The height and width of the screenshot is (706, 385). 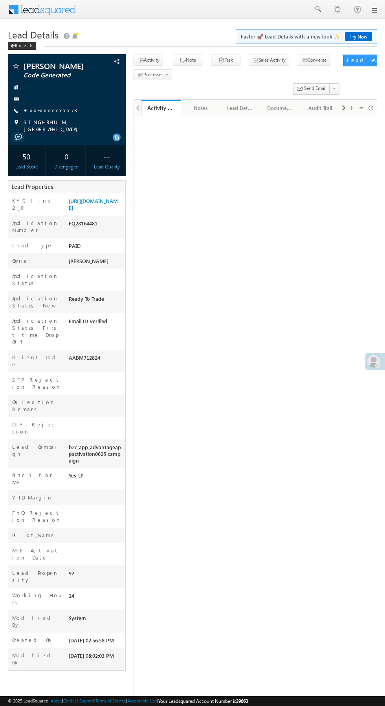 What do you see at coordinates (37, 405) in the screenshot?
I see `label: Objection Remark` at bounding box center [37, 405].